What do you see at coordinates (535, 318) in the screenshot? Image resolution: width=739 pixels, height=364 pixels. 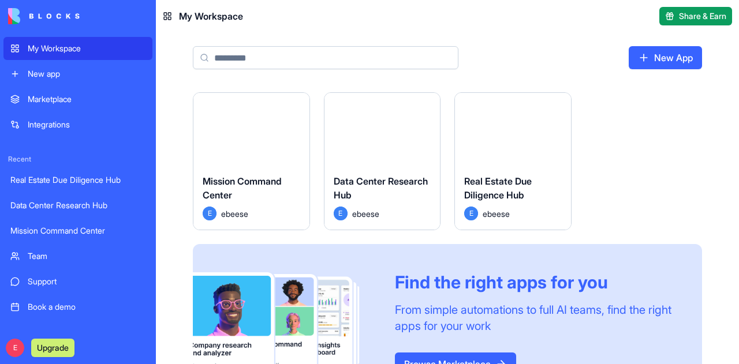 I see `div: From simple automations to full AI teams, find the right apps for your work` at bounding box center [535, 318].